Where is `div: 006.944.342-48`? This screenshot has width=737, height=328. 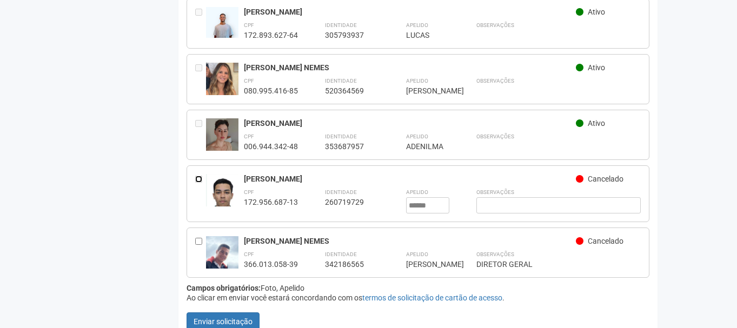
div: 006.944.342-48 is located at coordinates (271, 147).